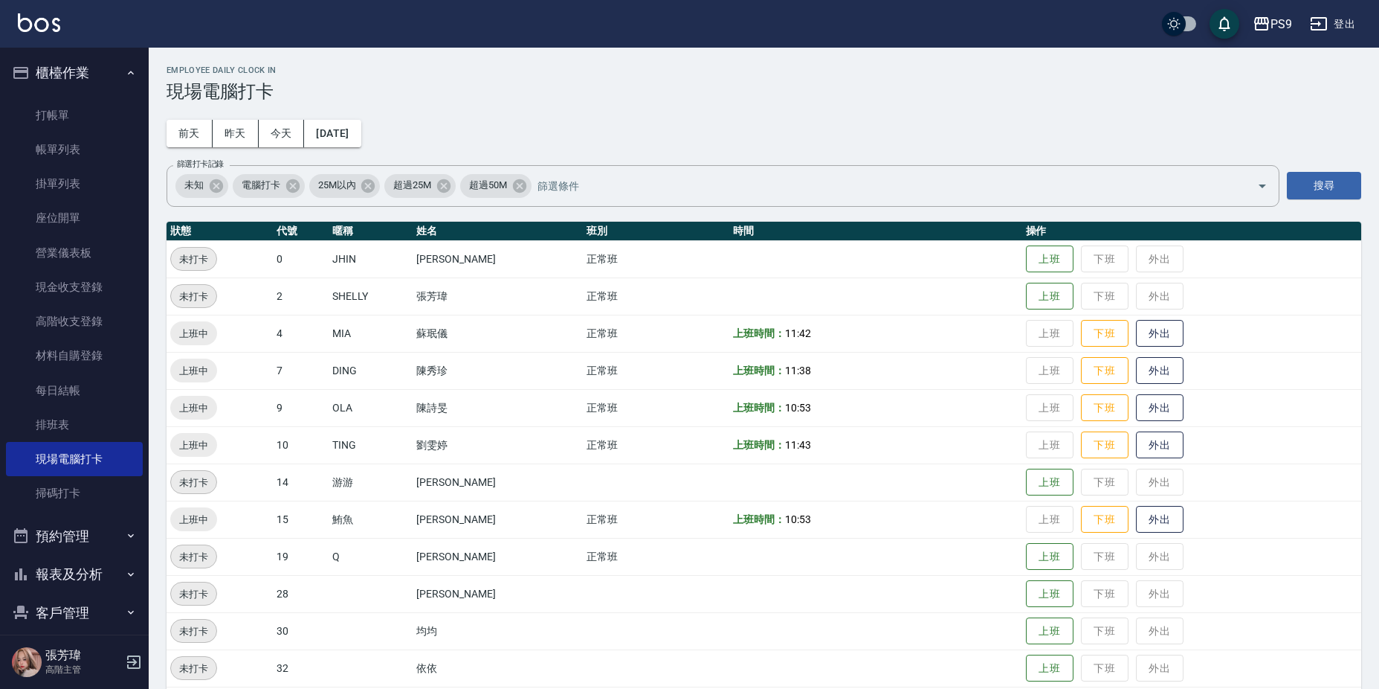 Image resolution: width=1379 pixels, height=689 pixels. Describe the element at coordinates (74, 287) in the screenshot. I see `a: 現金收支登錄` at that location.